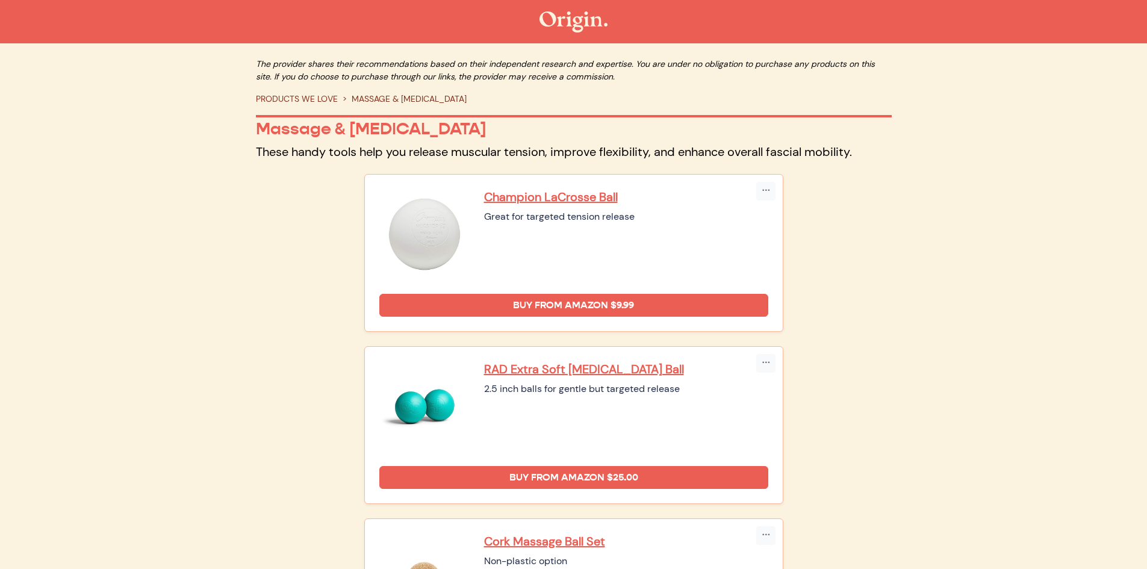  What do you see at coordinates (573, 22) in the screenshot?
I see `img: The Origin Shop` at bounding box center [573, 22].